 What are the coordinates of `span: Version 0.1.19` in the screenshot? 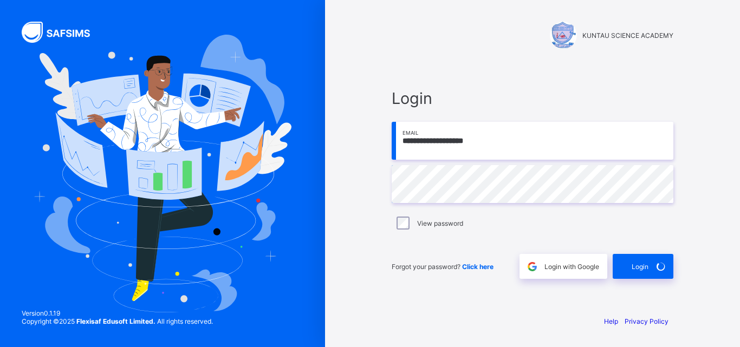 It's located at (117, 313).